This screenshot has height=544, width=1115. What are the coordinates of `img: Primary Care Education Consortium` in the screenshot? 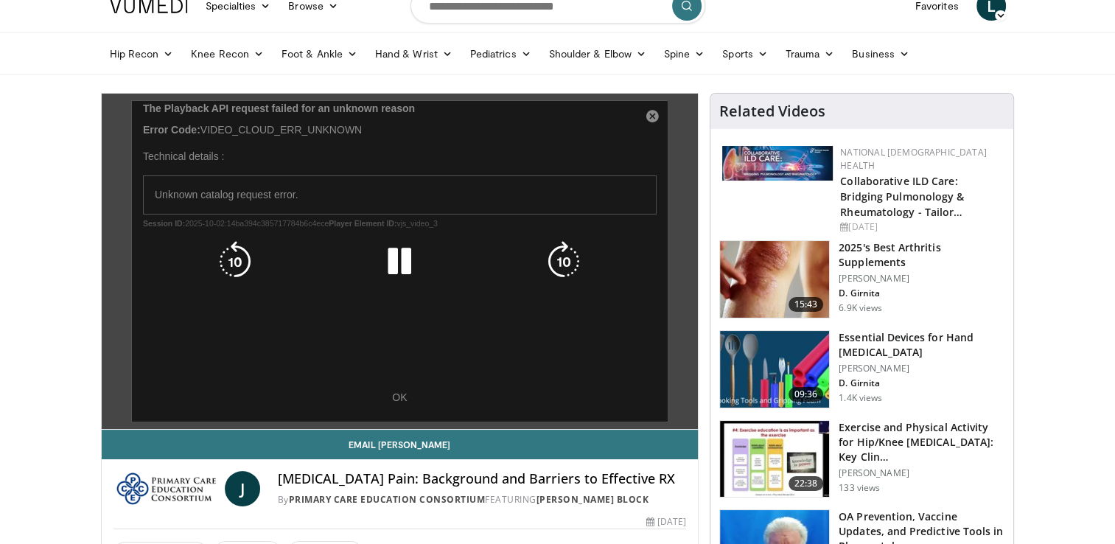 It's located at (166, 489).